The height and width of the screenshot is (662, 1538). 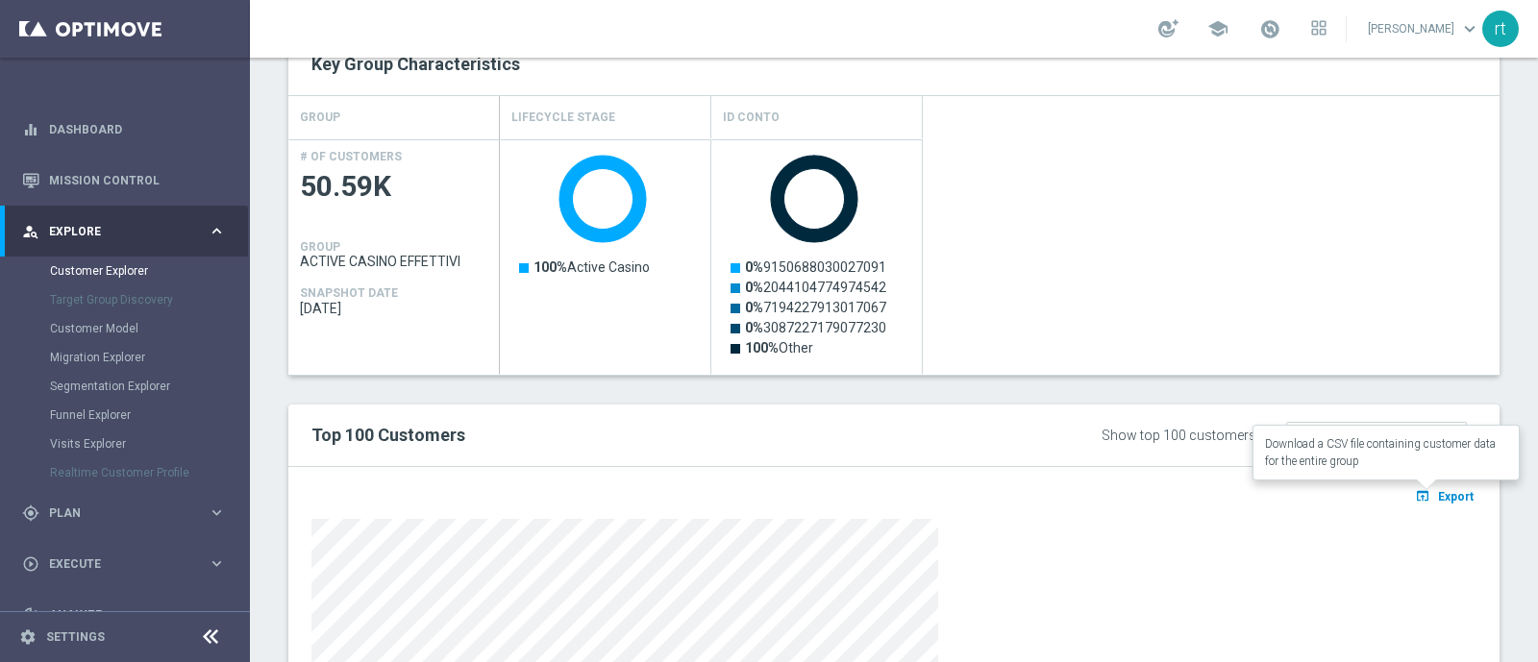 I want to click on div: Funnel Explorer, so click(x=149, y=415).